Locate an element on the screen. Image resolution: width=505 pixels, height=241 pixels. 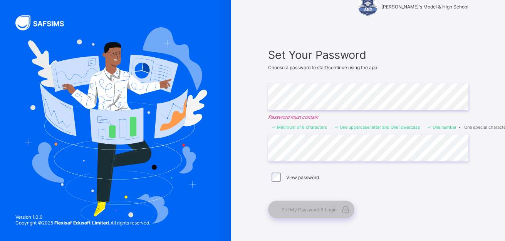
li: Minimum of 8 characters is located at coordinates (299, 127).